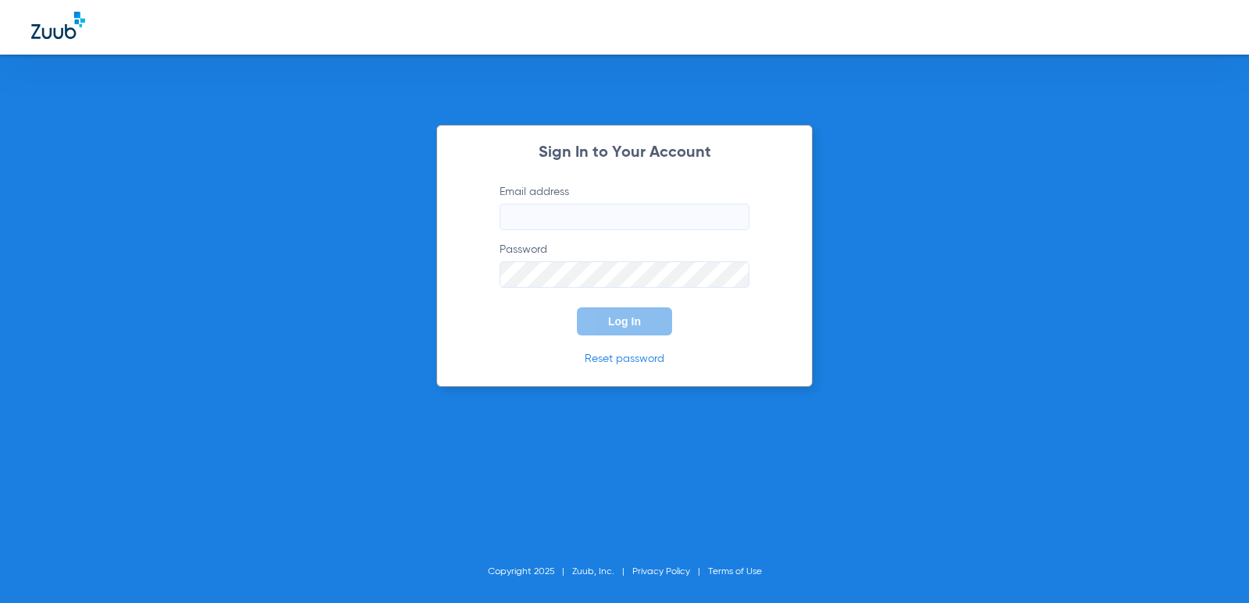  Describe the element at coordinates (530, 572) in the screenshot. I see `li: Copyright 2025` at that location.